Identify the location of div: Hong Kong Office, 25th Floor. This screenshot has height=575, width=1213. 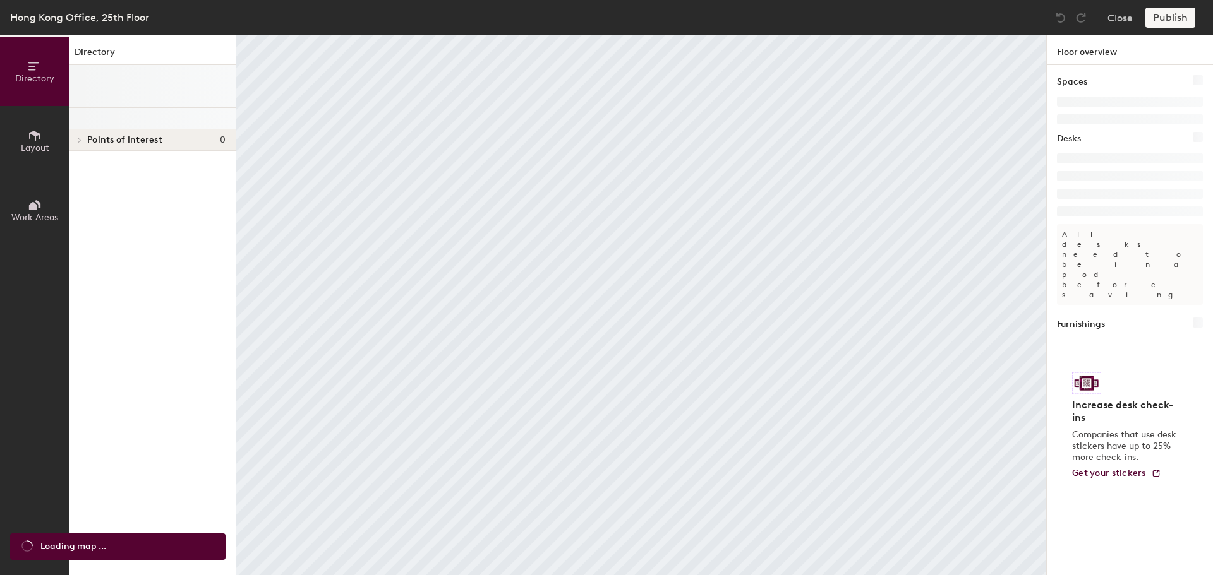
(80, 17).